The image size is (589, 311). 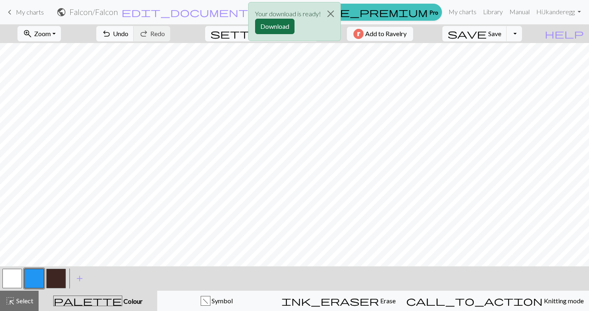 What do you see at coordinates (495, 301) in the screenshot?
I see `button: Knitting mode` at bounding box center [495, 301].